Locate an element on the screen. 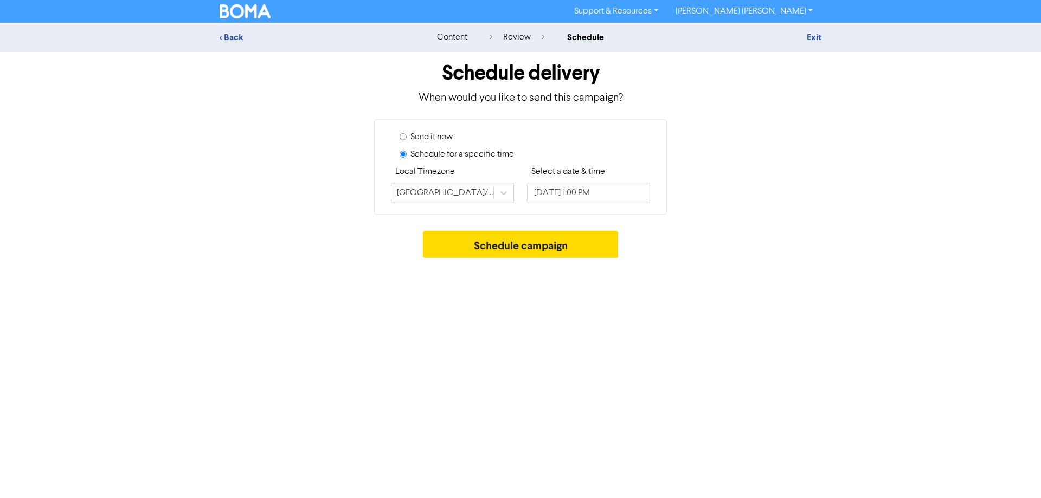  input: Click to select a date is located at coordinates (588, 193).